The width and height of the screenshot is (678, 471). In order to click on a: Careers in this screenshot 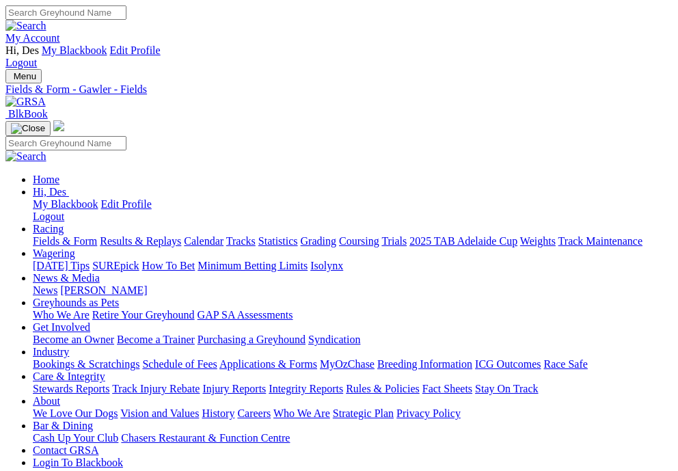, I will do `click(254, 413)`.